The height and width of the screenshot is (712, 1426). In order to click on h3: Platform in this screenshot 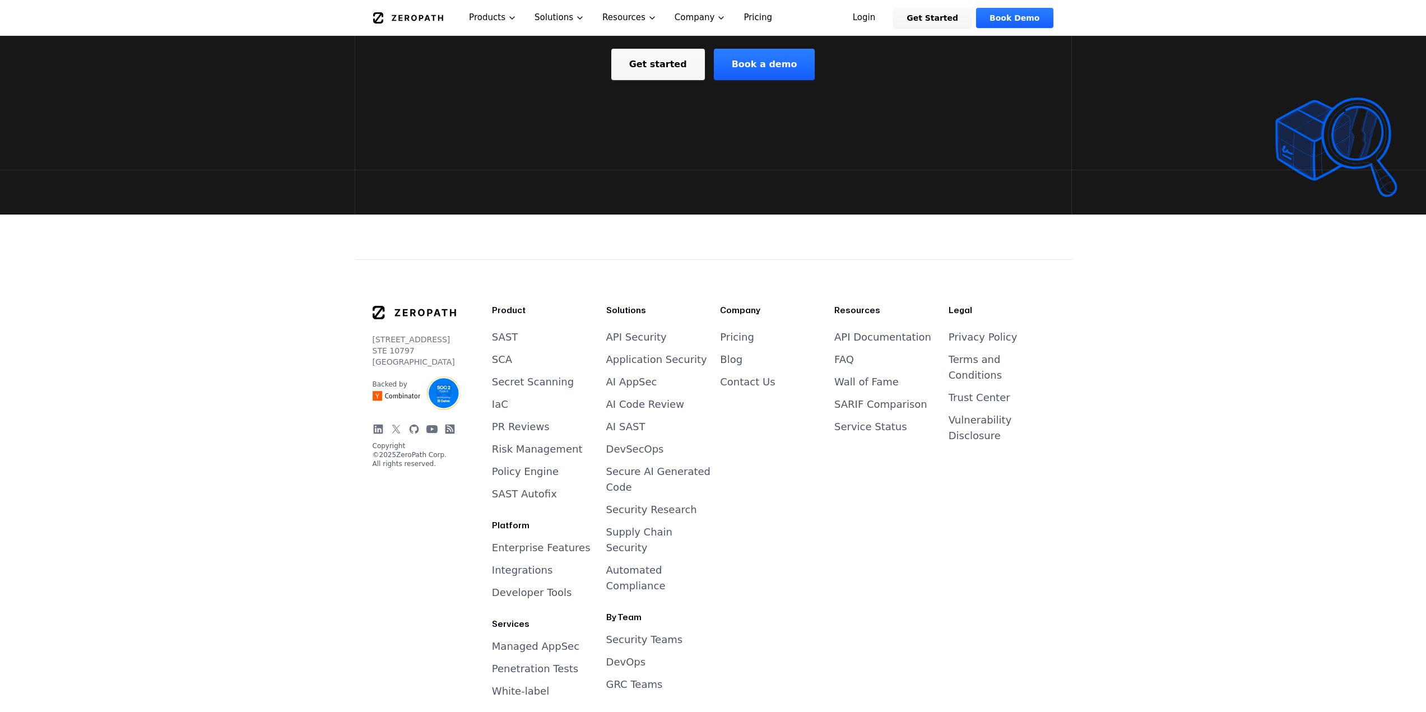, I will do `click(545, 526)`.